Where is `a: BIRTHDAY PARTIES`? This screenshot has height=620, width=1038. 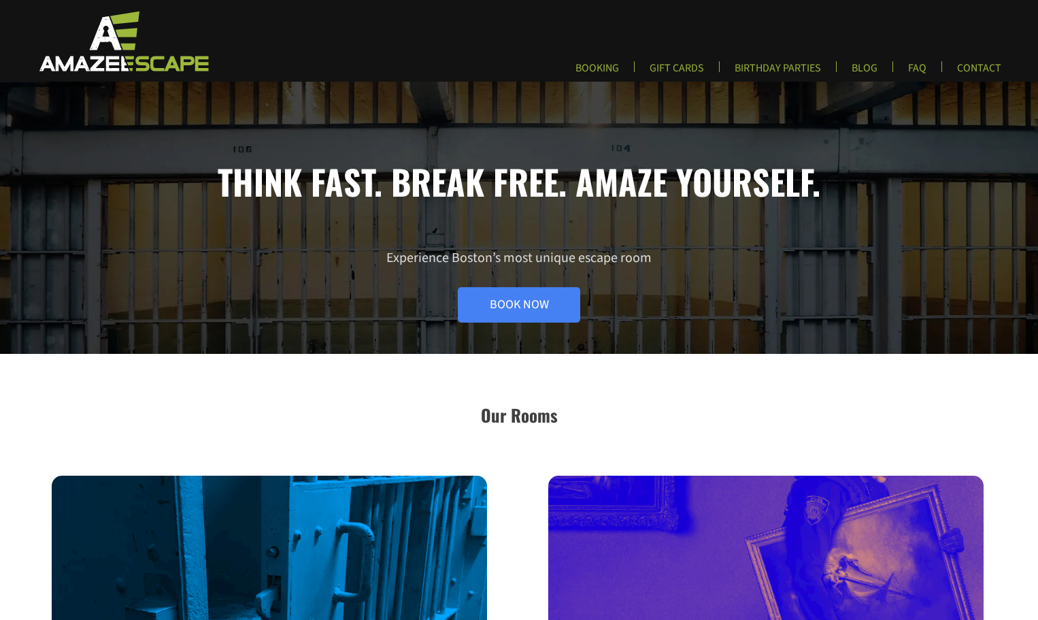 a: BIRTHDAY PARTIES is located at coordinates (778, 72).